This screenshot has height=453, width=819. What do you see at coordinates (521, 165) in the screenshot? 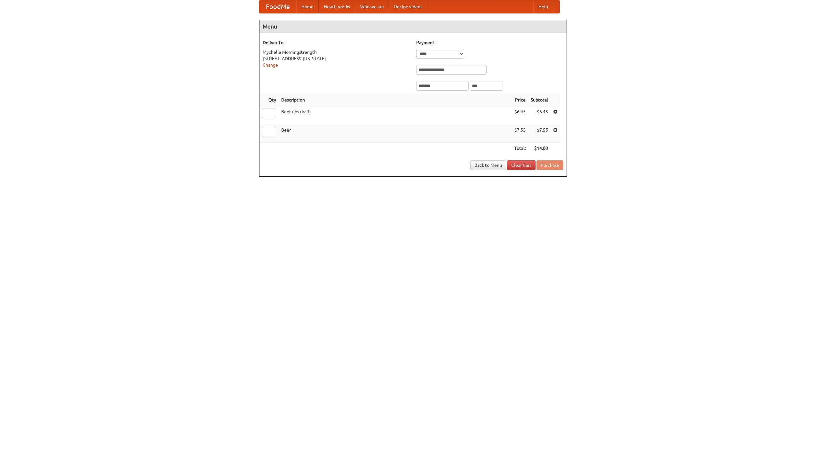
I see `a: Clear Cart` at bounding box center [521, 165].